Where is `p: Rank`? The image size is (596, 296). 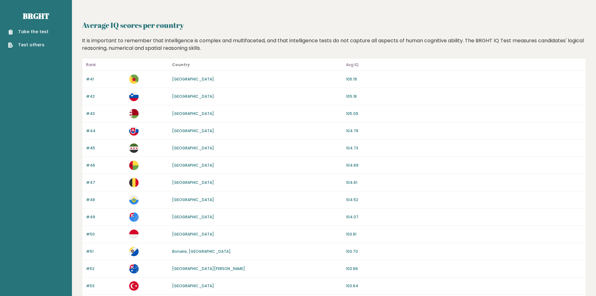 p: Rank is located at coordinates (106, 65).